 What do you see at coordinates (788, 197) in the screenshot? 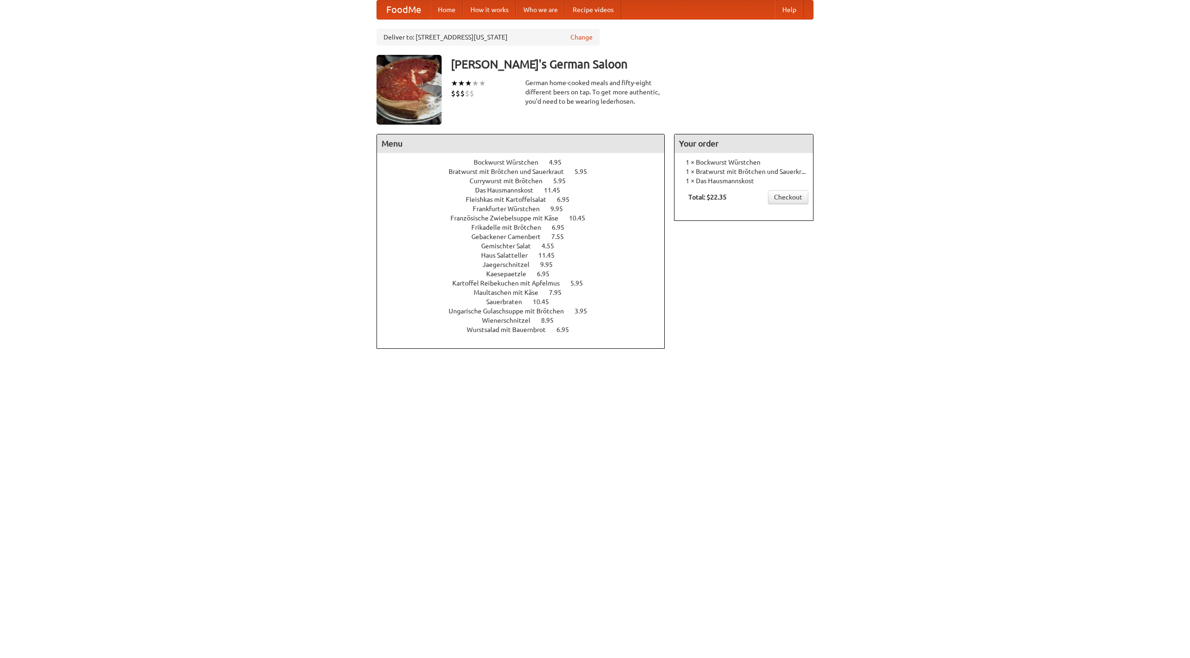
I see `a: Checkout` at bounding box center [788, 197].